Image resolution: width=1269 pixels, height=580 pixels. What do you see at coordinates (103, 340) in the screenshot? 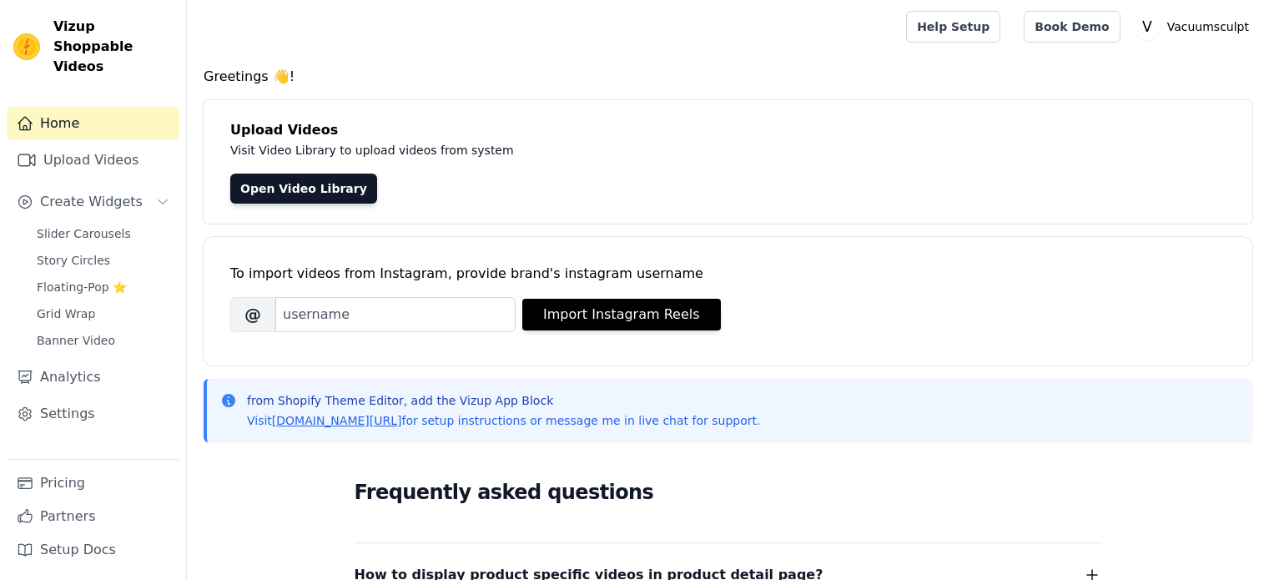
I see `a: Banner Video` at bounding box center [103, 340].